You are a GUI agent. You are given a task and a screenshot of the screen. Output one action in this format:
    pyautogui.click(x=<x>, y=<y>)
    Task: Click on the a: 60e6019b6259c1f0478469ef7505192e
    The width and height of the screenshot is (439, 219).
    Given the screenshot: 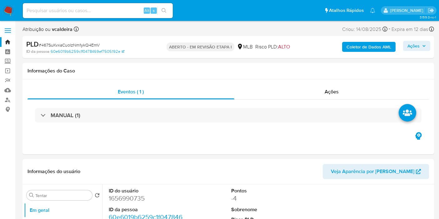 What is the action you would take?
    pyautogui.click(x=88, y=52)
    